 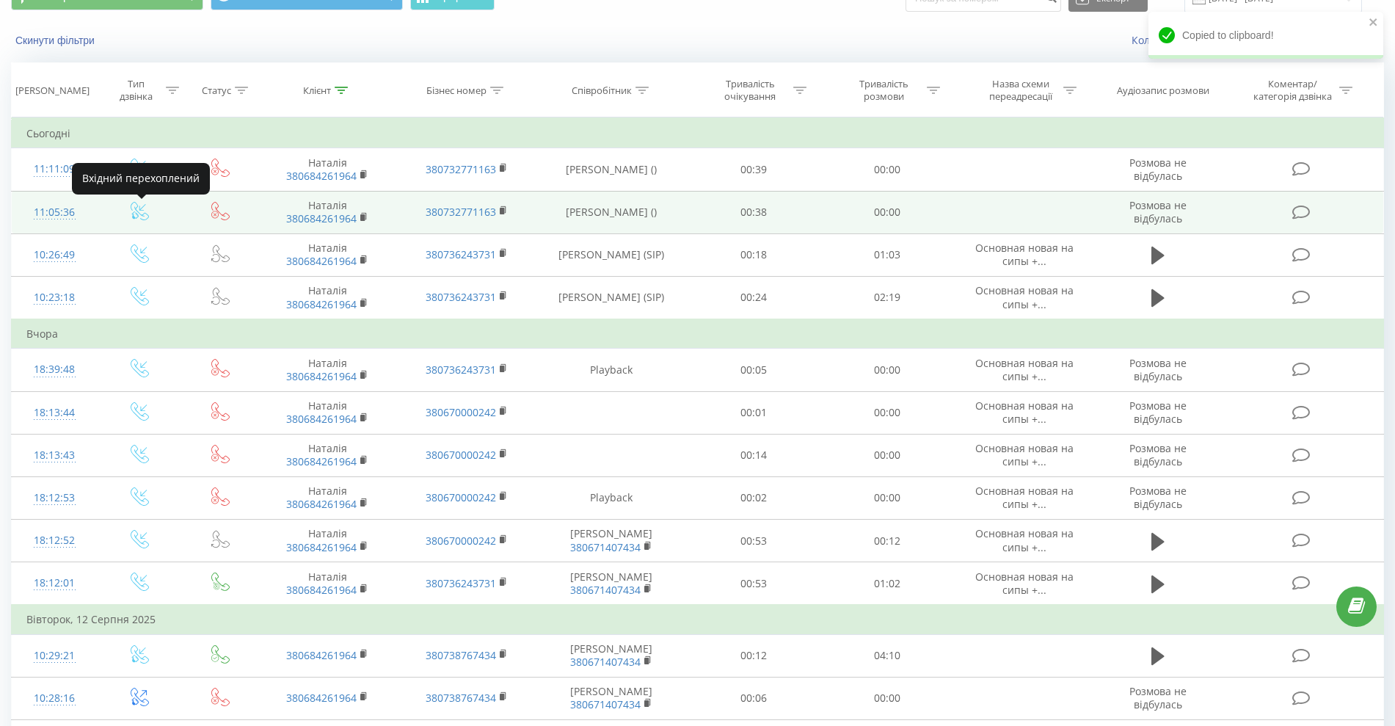 What do you see at coordinates (754, 212) in the screenshot?
I see `td: 00:38` at bounding box center [754, 212].